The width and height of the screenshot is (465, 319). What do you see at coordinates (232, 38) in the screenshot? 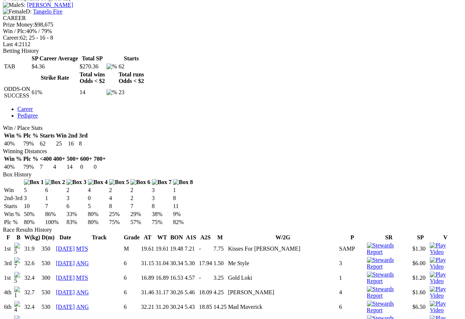
I see `div: 62; 25 - 16 - 8` at bounding box center [232, 38].